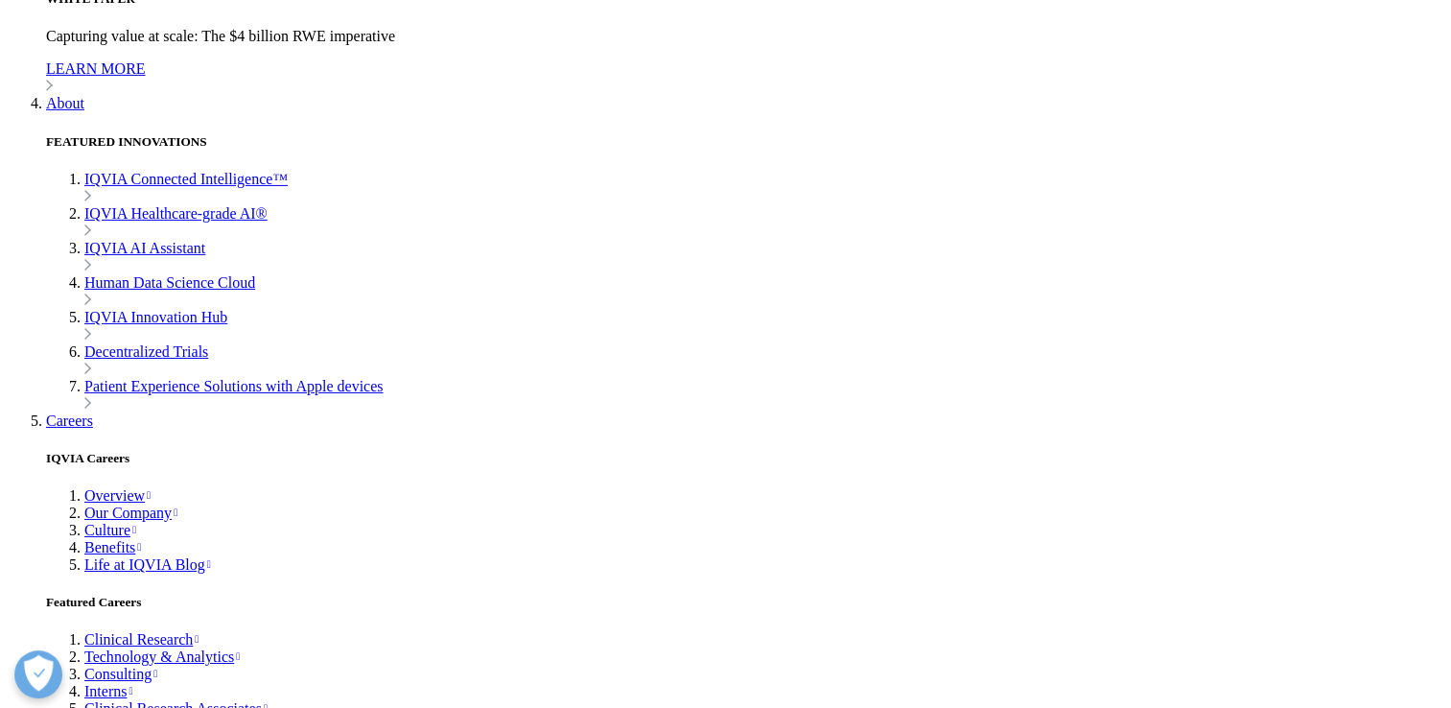 The height and width of the screenshot is (708, 1451). I want to click on a: IQVIA AI Assistant, so click(145, 247).